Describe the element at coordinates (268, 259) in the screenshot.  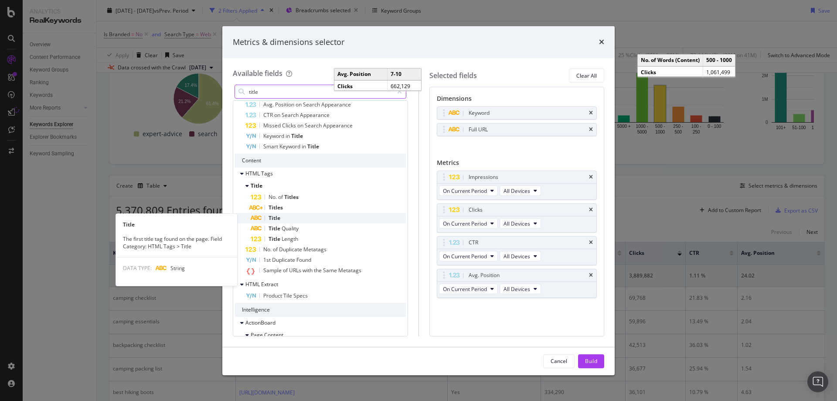
I see `span: 1st` at that location.